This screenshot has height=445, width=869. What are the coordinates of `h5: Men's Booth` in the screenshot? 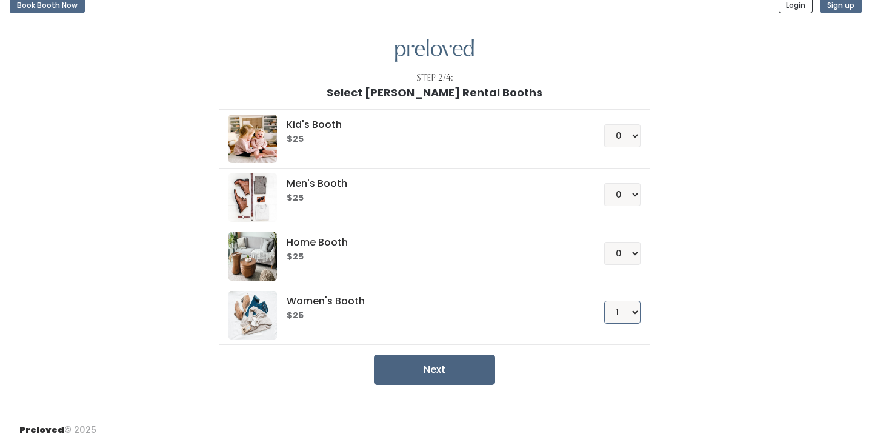 It's located at (430, 184).